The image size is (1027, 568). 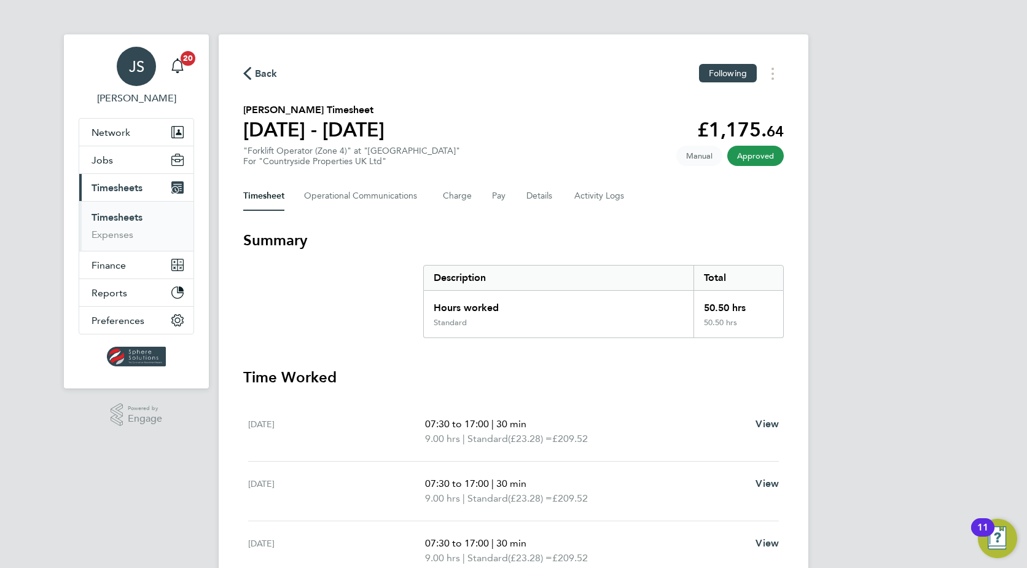 What do you see at coordinates (756, 155) in the screenshot?
I see `span: This timesheet has been approved.` at bounding box center [756, 155].